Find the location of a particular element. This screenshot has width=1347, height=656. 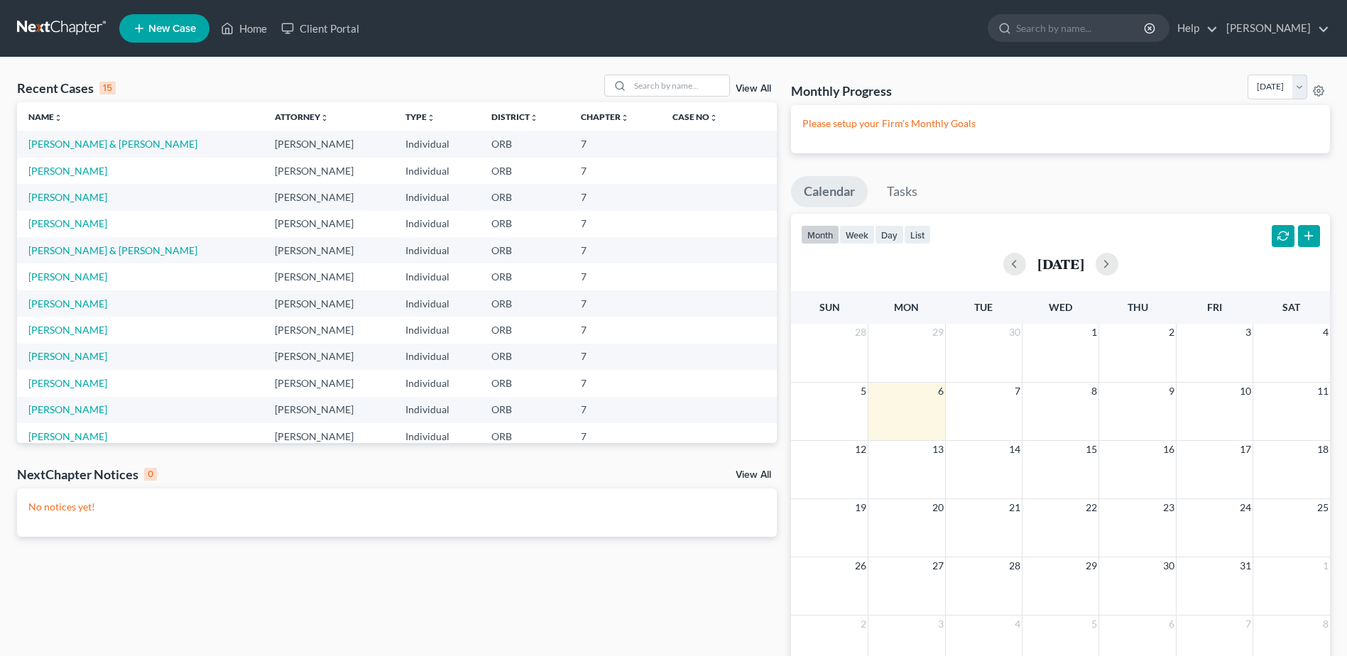

span: 20 is located at coordinates (938, 508).